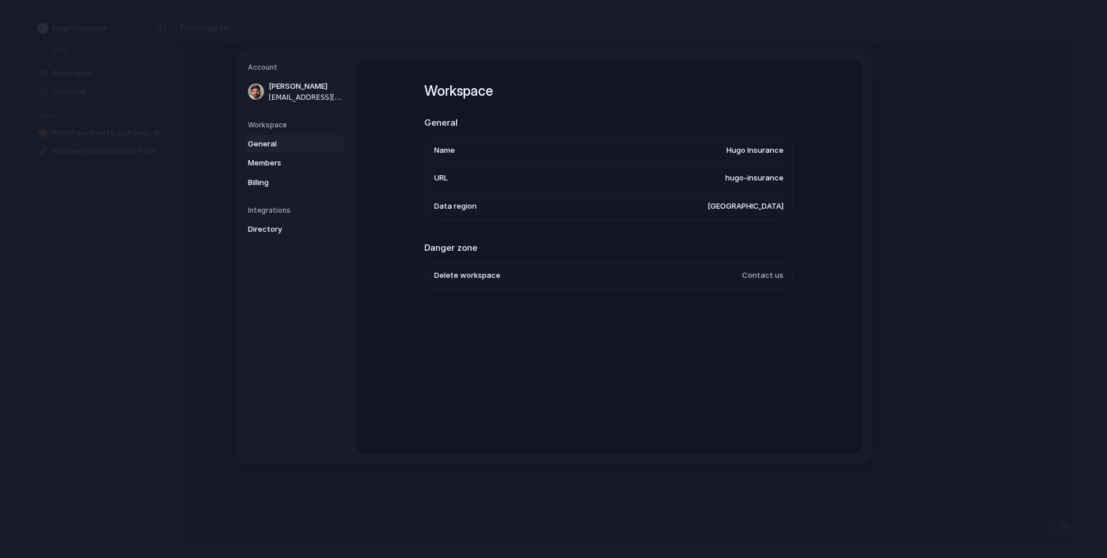 This screenshot has height=558, width=1107. What do you see at coordinates (295, 182) in the screenshot?
I see `a: Billing` at bounding box center [295, 182].